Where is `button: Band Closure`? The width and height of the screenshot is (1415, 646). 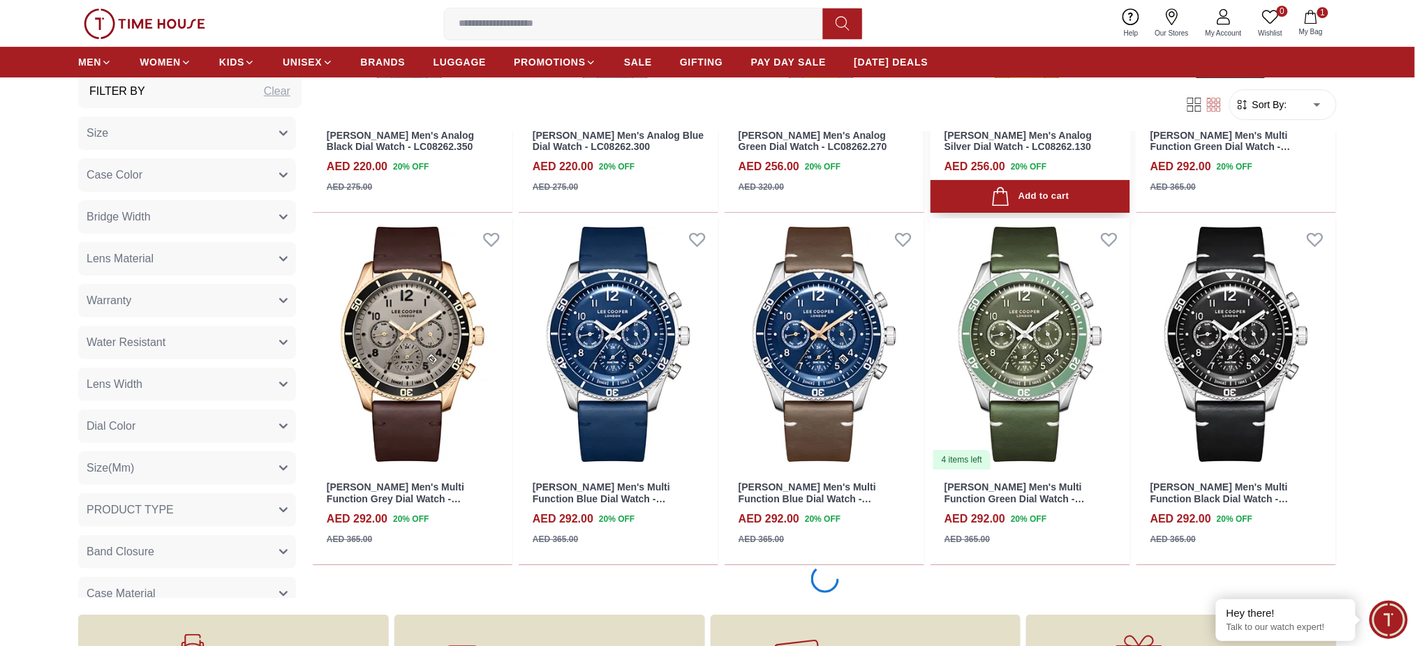 button: Band Closure is located at coordinates (187, 552).